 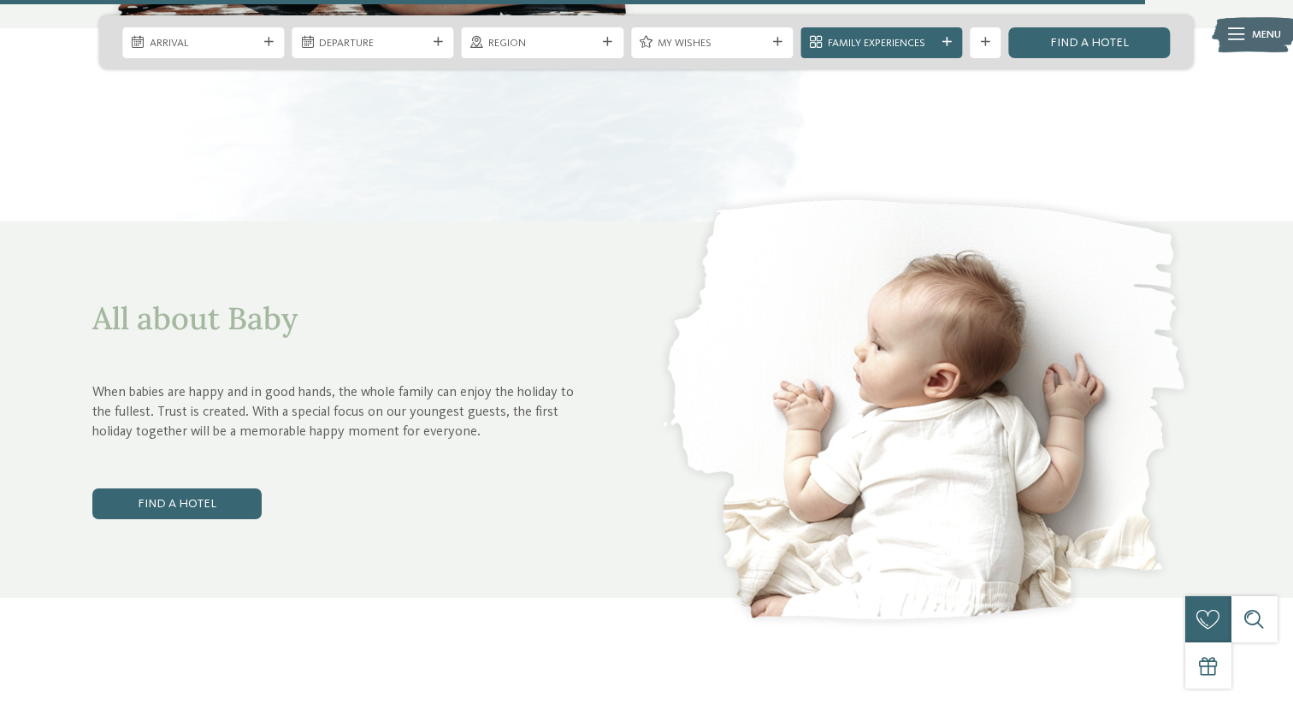 What do you see at coordinates (342, 412) in the screenshot?
I see `p: When babies are happy and in good hands, the whole family can enjoy the holiday to the fullest. T...` at bounding box center [342, 412].